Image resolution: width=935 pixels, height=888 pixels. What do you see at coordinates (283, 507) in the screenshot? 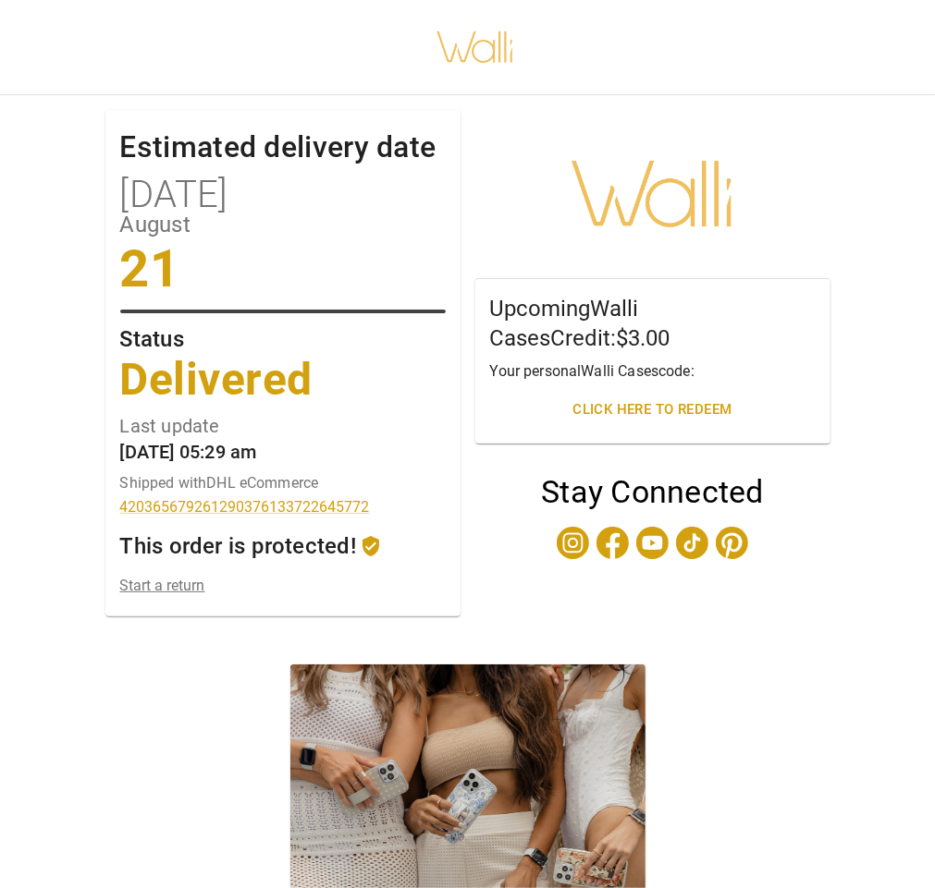
I see `a: 420365679261290376133722645772` at bounding box center [283, 507].